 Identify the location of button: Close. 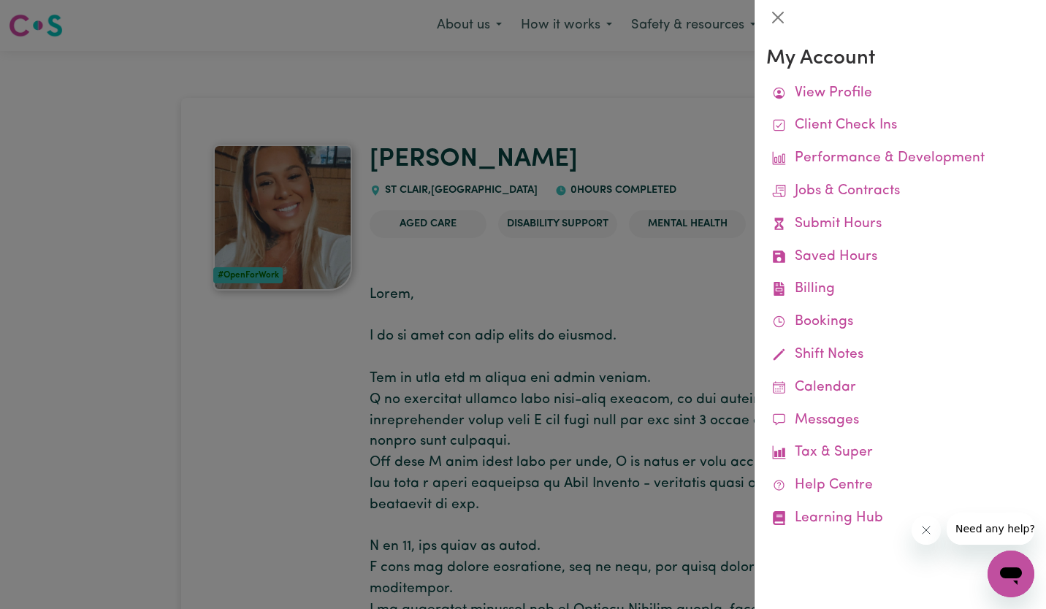
(778, 18).